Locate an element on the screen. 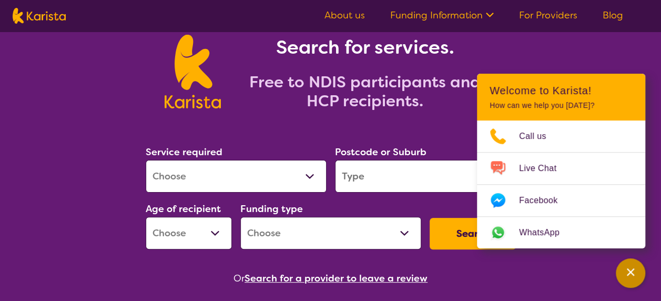 This screenshot has width=661, height=301. a: About us is located at coordinates (345, 15).